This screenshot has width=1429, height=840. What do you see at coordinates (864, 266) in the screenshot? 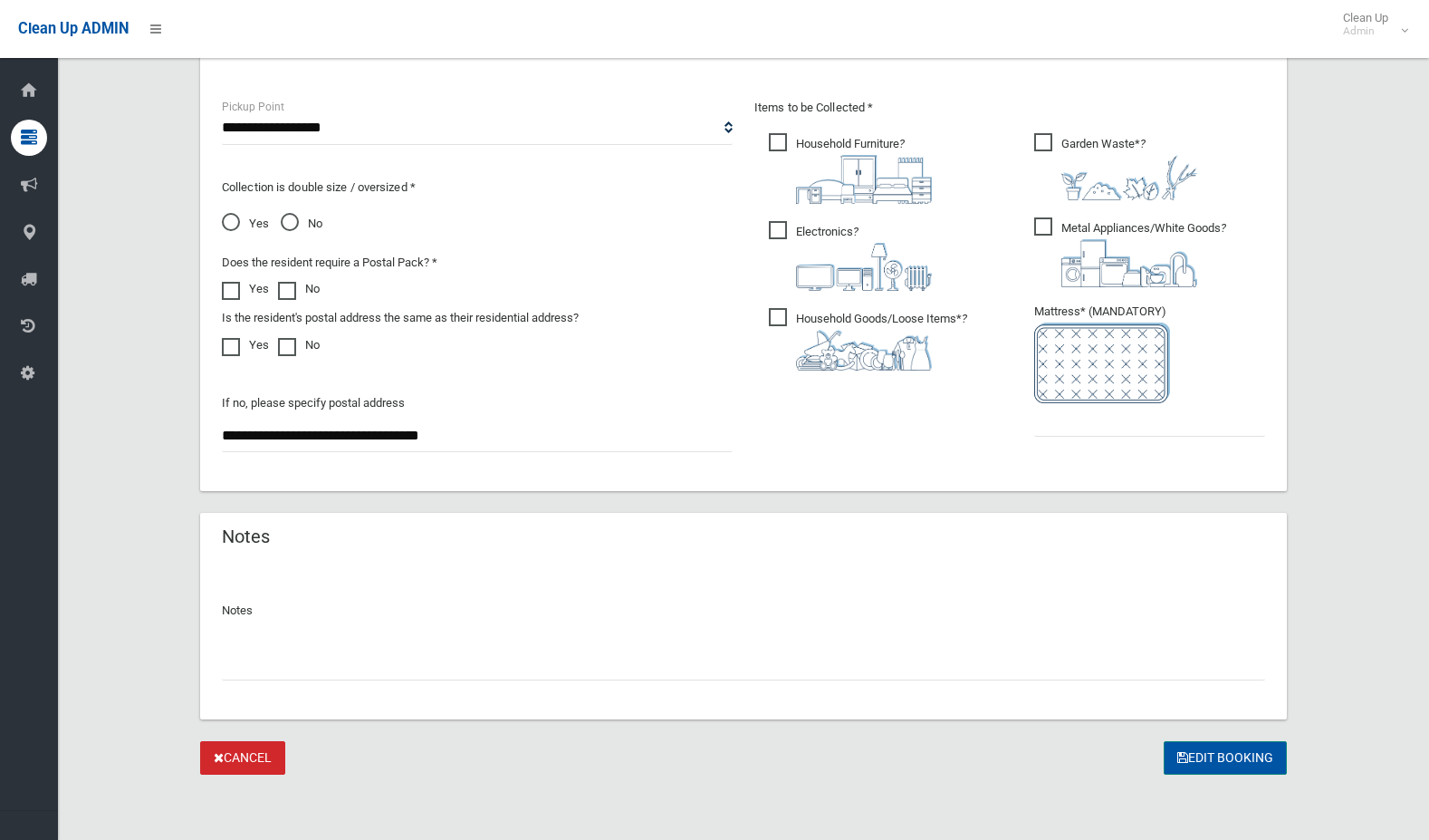
I see `img: 394712a680b73dbc3d2a6a3a7ffe5a07.png` at bounding box center [864, 266].